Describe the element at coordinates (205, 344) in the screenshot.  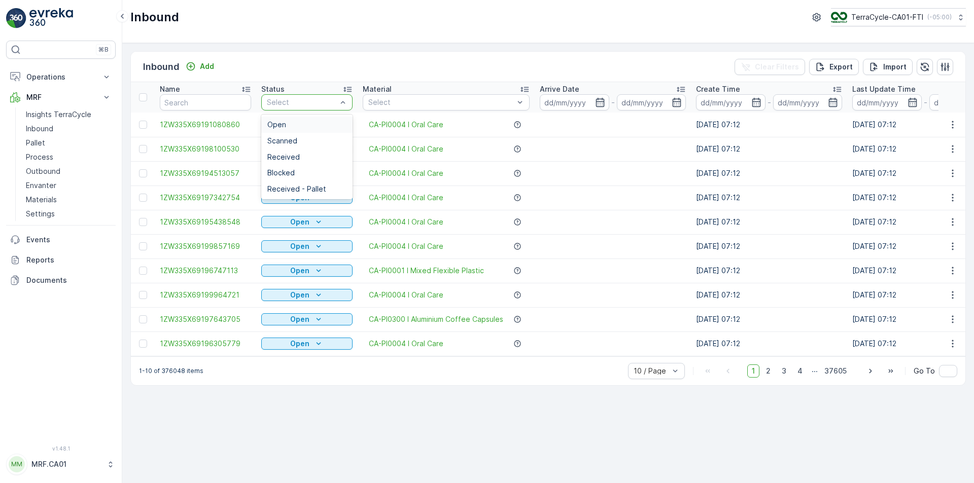
I see `a: 1ZW335X69196305779` at that location.